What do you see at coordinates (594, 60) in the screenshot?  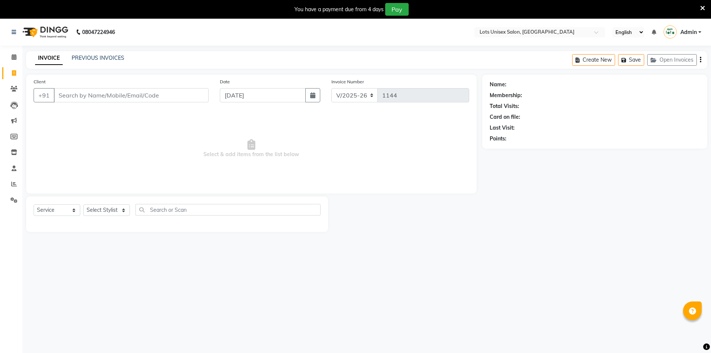 I see `button: Create New` at bounding box center [594, 60].